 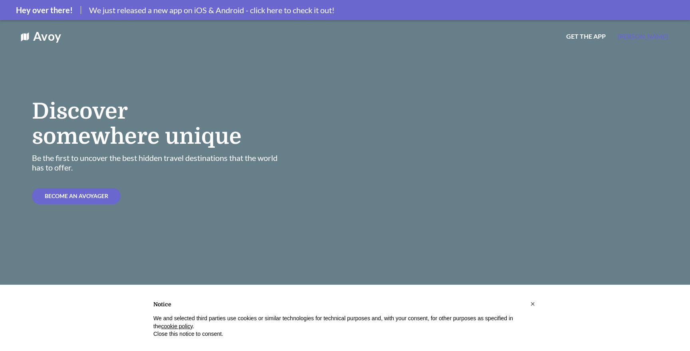 I want to click on img: square-logo-100-white.0d111d7af839abe68fd5efc543d01054.svg, so click(x=25, y=37).